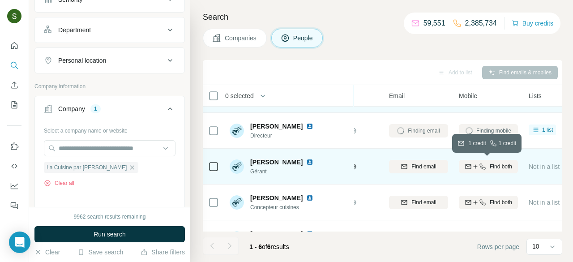 The image size is (573, 262). Describe the element at coordinates (468, 96) in the screenshot. I see `span: Mobile` at that location.